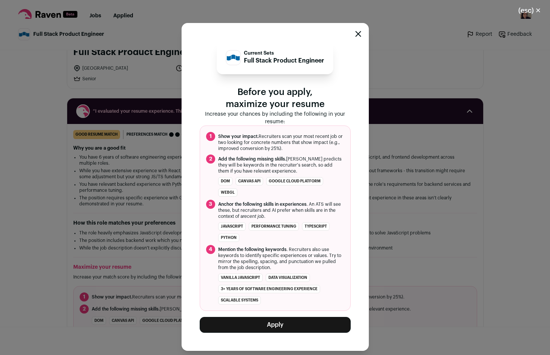 The width and height of the screenshot is (550, 355). I want to click on li: JavaScript, so click(232, 227).